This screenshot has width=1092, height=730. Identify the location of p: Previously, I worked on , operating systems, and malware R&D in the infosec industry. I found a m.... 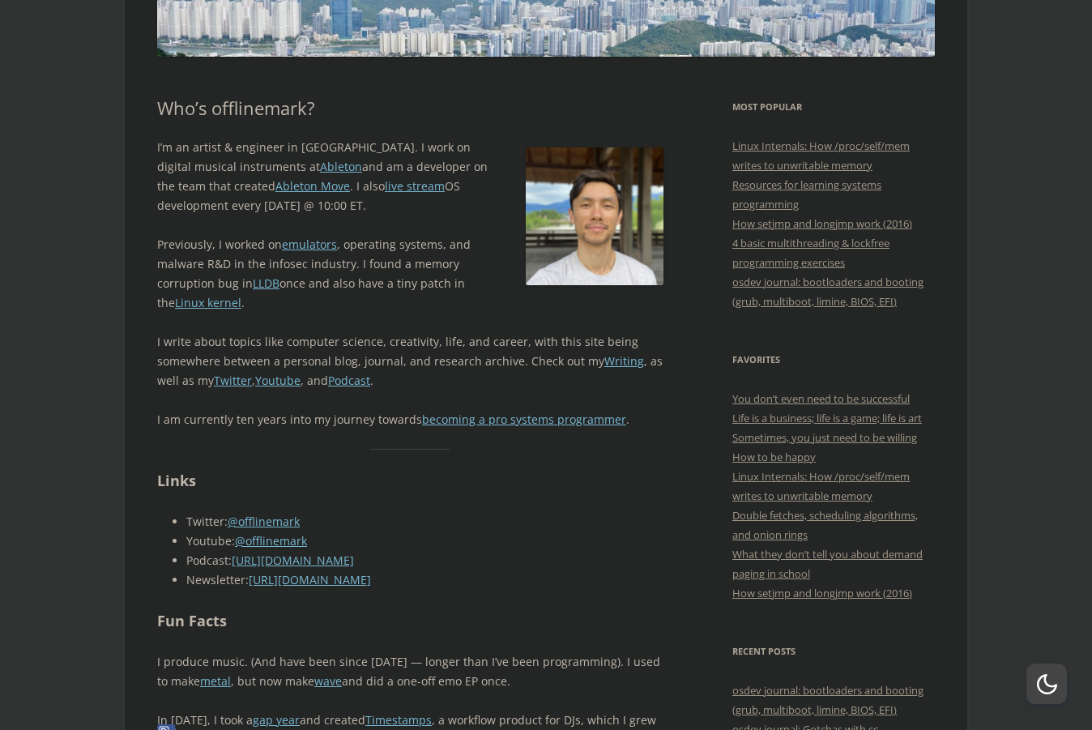
(410, 274).